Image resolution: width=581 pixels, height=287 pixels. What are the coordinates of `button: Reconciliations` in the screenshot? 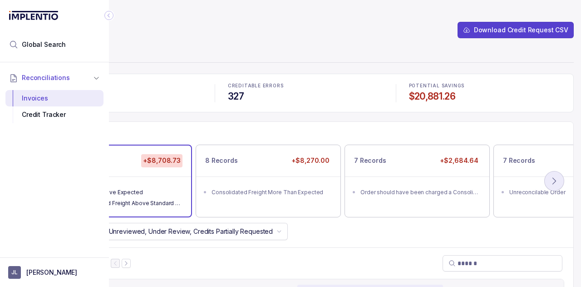 It's located at (54, 78).